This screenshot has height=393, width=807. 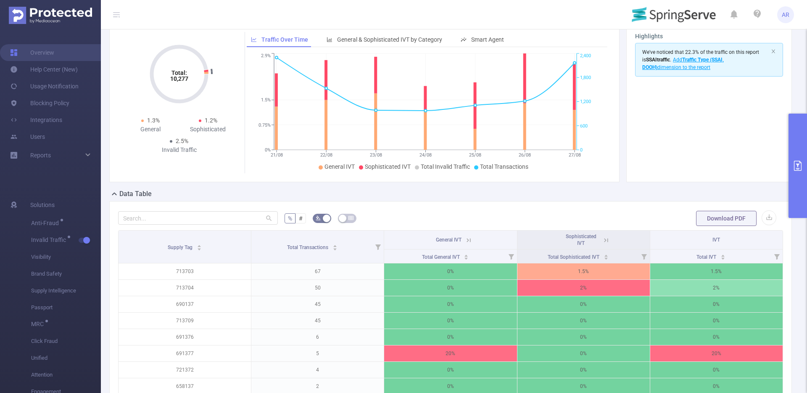 What do you see at coordinates (586, 102) in the screenshot?
I see `tspan: 1,200` at bounding box center [586, 102].